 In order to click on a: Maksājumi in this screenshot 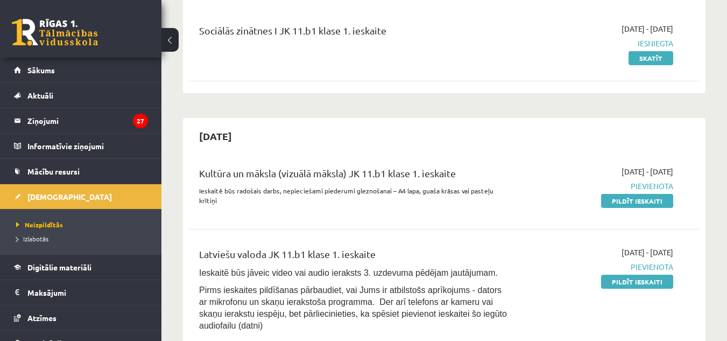, I will do `click(81, 292)`.